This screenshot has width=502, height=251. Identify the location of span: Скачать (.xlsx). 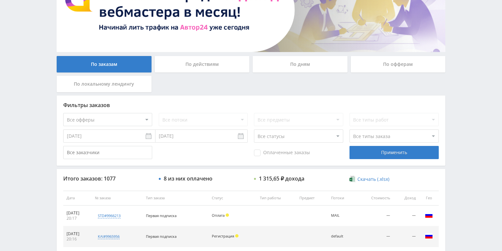
(373, 179).